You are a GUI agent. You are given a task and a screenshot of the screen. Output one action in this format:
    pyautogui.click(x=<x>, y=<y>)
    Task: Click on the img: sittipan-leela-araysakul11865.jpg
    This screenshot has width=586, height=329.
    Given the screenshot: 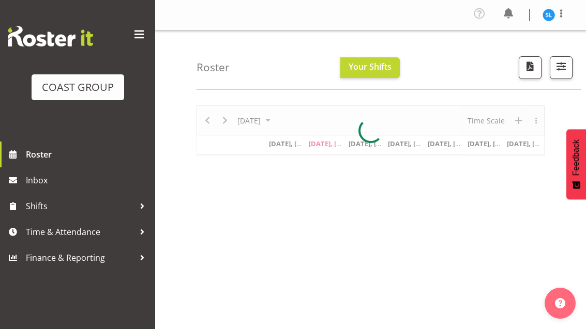 What is the action you would take?
    pyautogui.click(x=549, y=15)
    